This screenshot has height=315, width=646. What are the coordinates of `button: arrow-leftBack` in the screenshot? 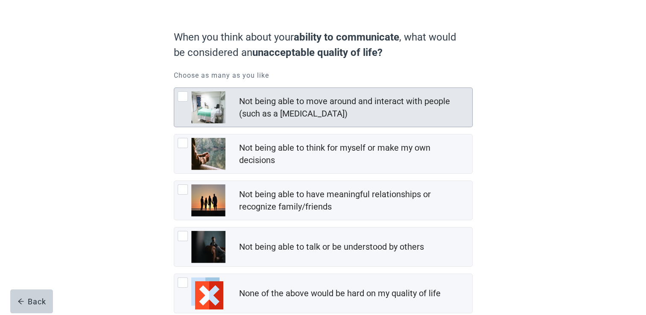 It's located at (32, 301).